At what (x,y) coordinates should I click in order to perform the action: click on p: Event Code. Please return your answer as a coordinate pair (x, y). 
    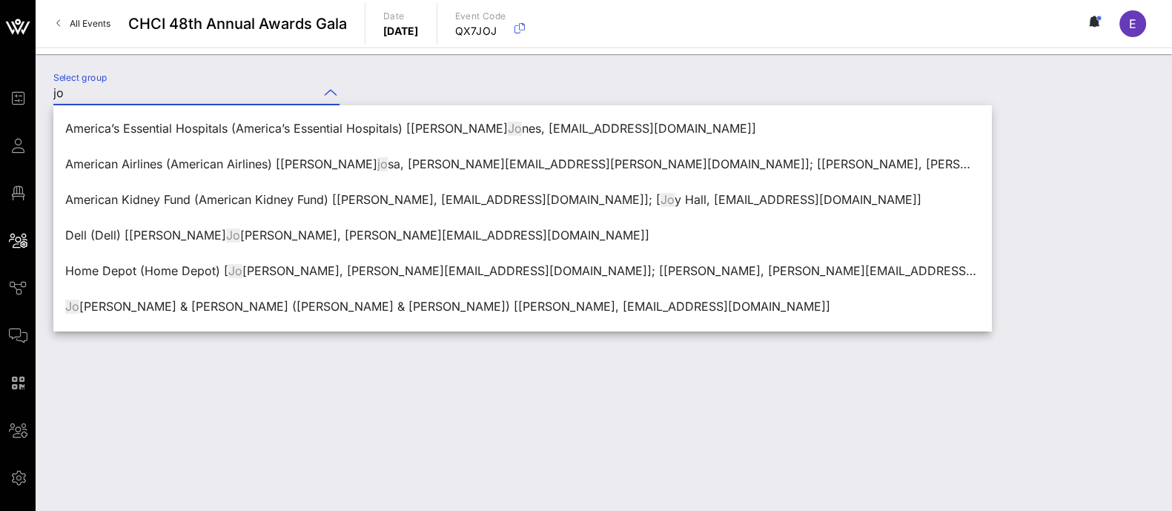
    Looking at the image, I should click on (480, 16).